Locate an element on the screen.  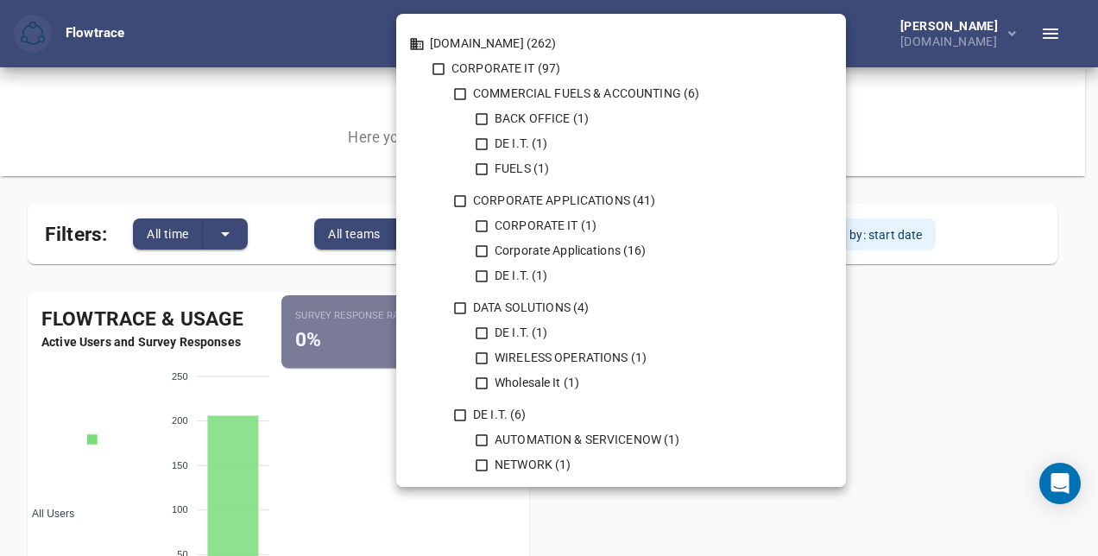
div: Corporate Applications (16) is located at coordinates (623, 250).